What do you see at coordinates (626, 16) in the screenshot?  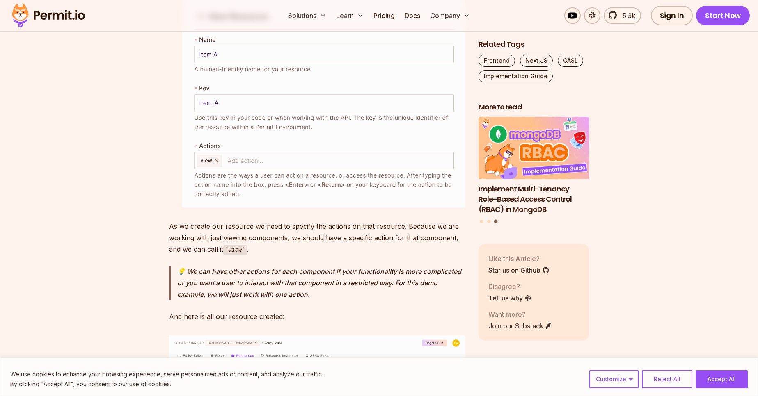 I see `span: 5.3k` at bounding box center [626, 16].